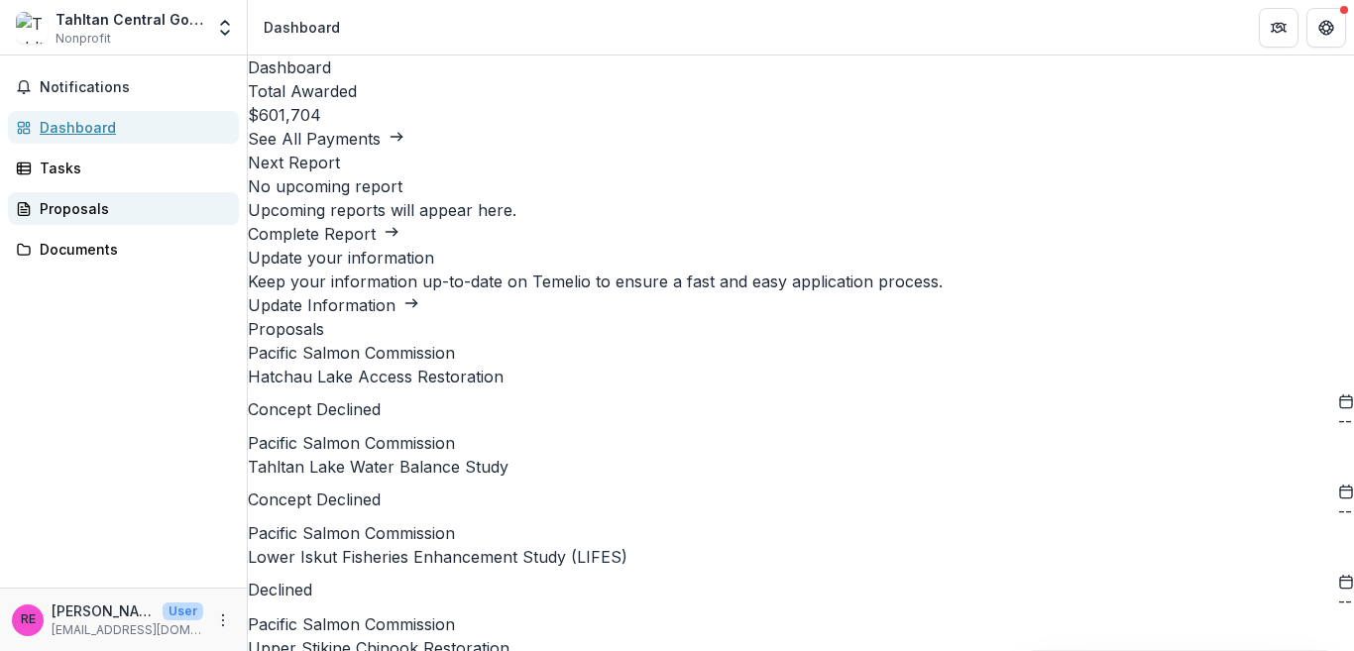 The image size is (1354, 651). Describe the element at coordinates (129, 19) in the screenshot. I see `div: Tahltan Central Government` at that location.